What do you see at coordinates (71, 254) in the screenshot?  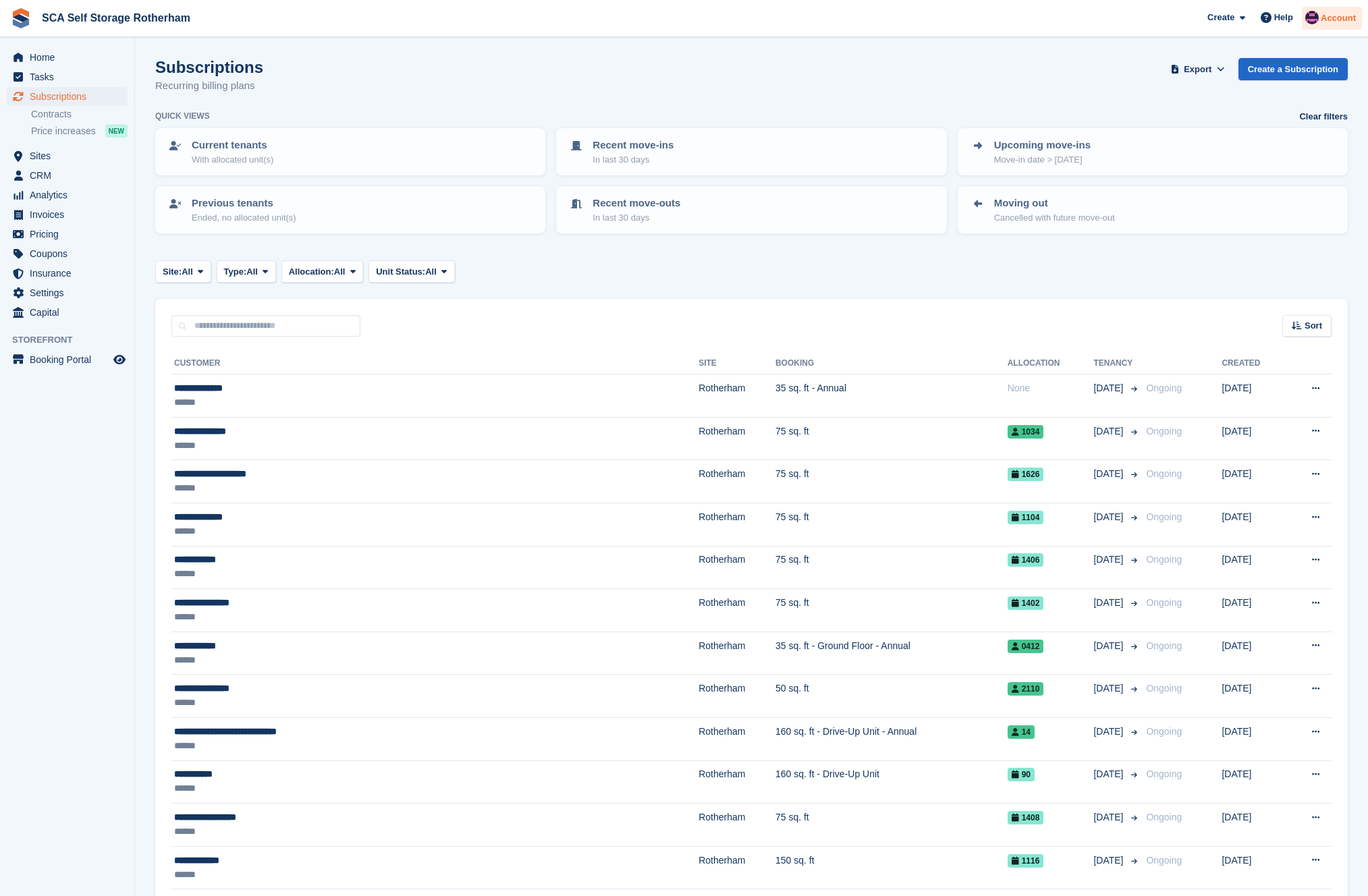 I see `span: Coupons` at bounding box center [71, 254].